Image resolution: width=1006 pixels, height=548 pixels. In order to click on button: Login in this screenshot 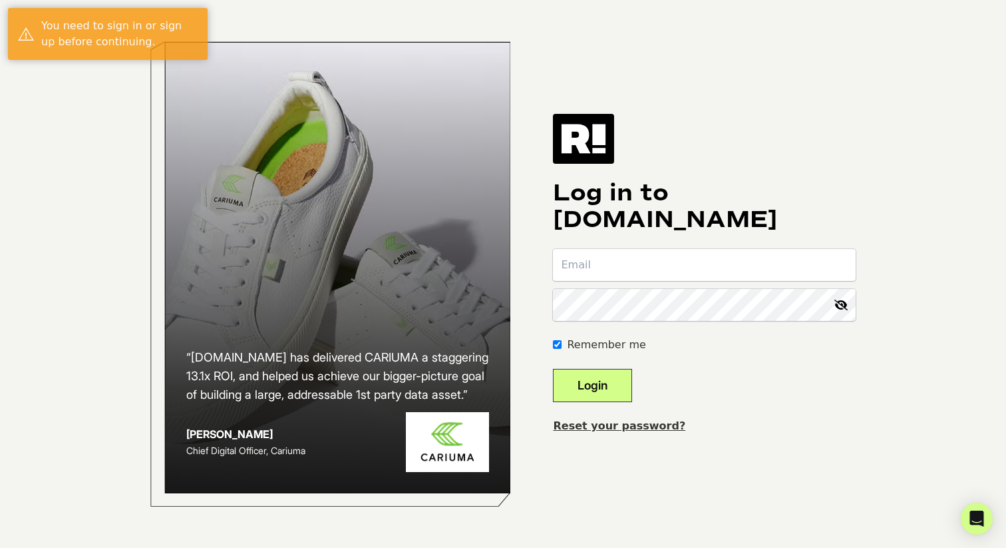, I will do `click(592, 385)`.